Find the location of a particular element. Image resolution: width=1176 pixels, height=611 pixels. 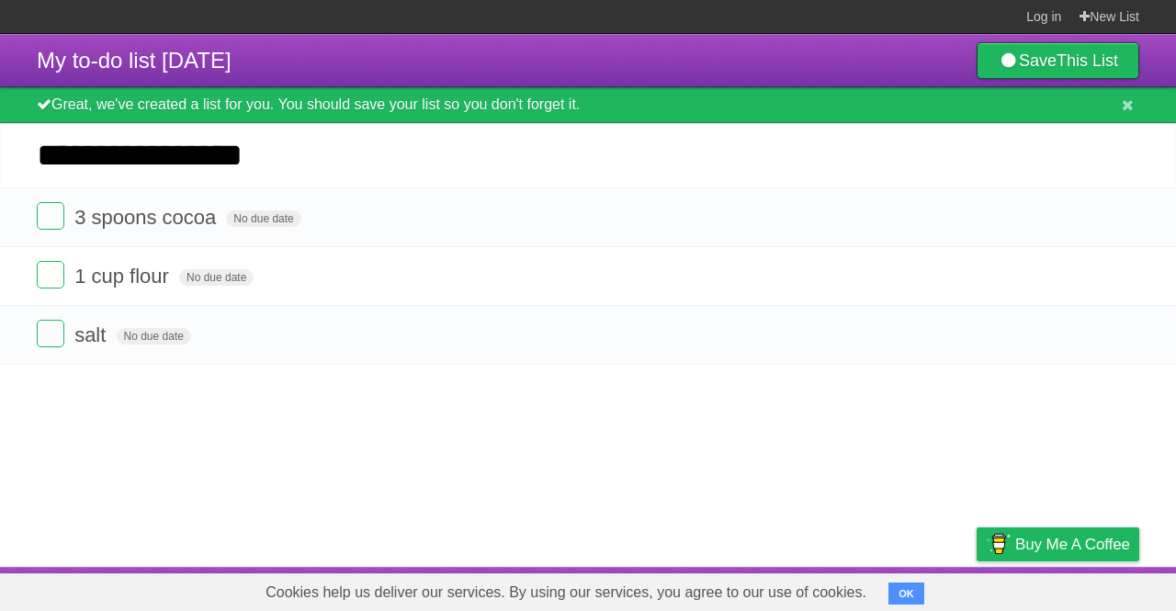

a: Privacy is located at coordinates (977, 589).